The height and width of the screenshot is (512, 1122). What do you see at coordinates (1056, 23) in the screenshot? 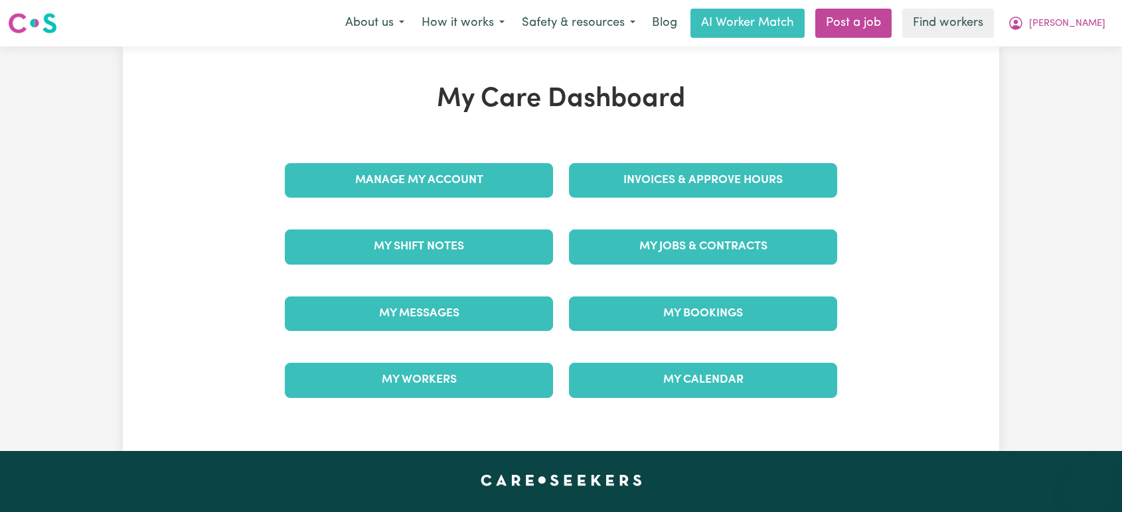
I see `button: My Account` at bounding box center [1056, 23].